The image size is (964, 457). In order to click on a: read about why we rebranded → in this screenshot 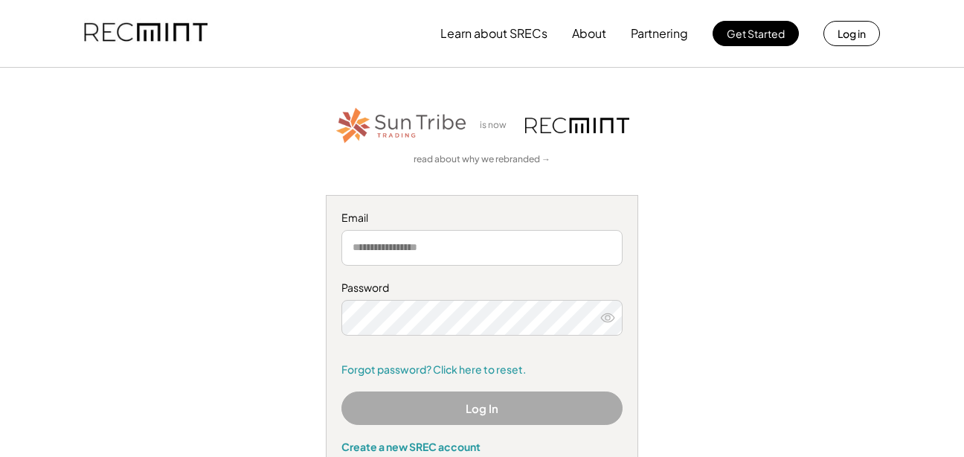, I will do `click(482, 159)`.